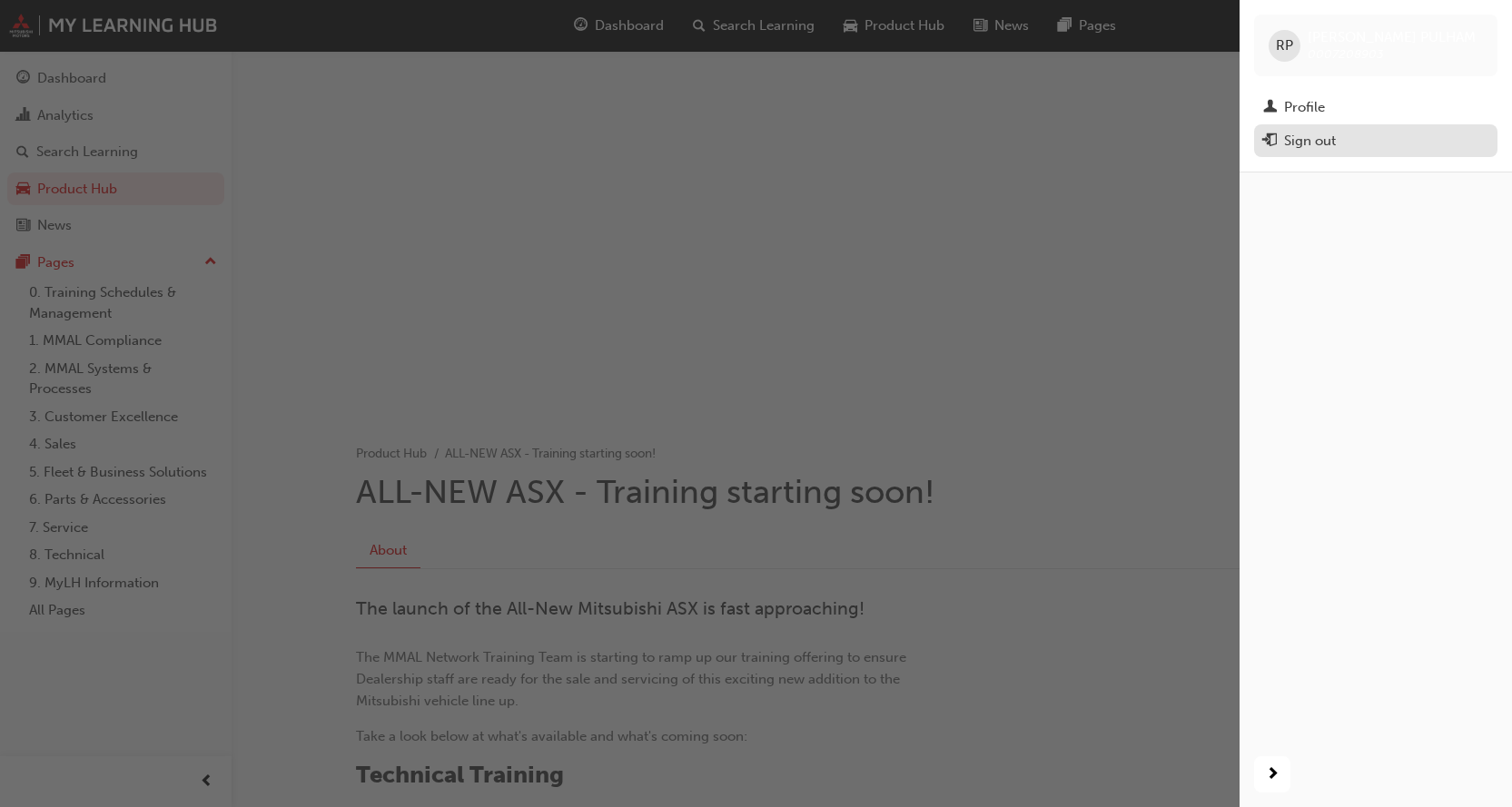 The height and width of the screenshot is (807, 1512). What do you see at coordinates (1269, 142) in the screenshot?
I see `span: exit-icon` at bounding box center [1269, 142].